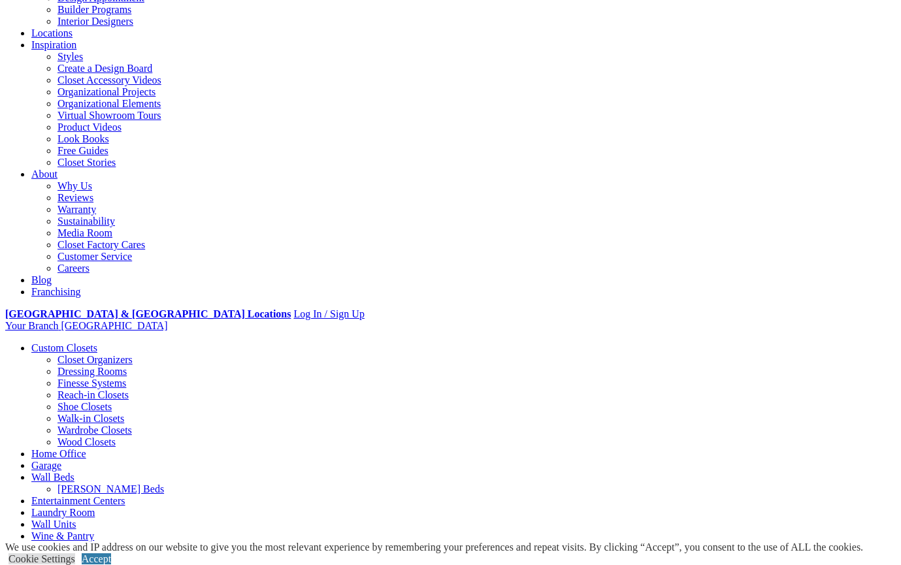 This screenshot has height=565, width=901. I want to click on a: Media Room, so click(85, 233).